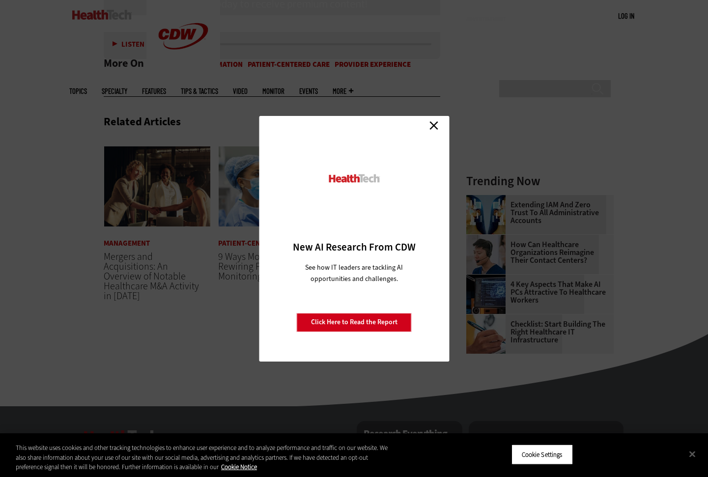 The height and width of the screenshot is (477, 708). Describe the element at coordinates (354, 247) in the screenshot. I see `h3: New AI Research From CDW` at that location.